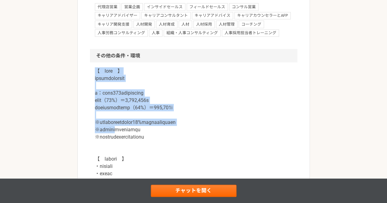 This screenshot has width=387, height=203. Describe the element at coordinates (113, 24) in the screenshot. I see `span: キャリア開発支援` at that location.